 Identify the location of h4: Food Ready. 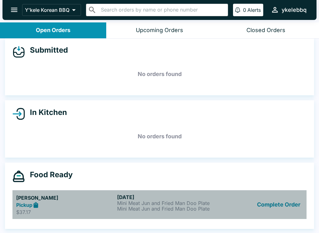
(49, 175).